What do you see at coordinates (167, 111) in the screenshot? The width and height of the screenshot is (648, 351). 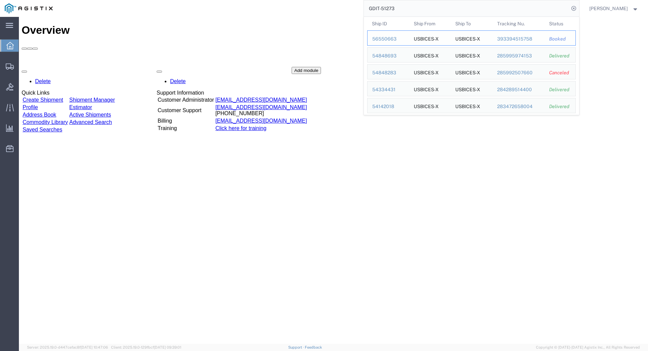 I see `td: Training` at bounding box center [167, 111].